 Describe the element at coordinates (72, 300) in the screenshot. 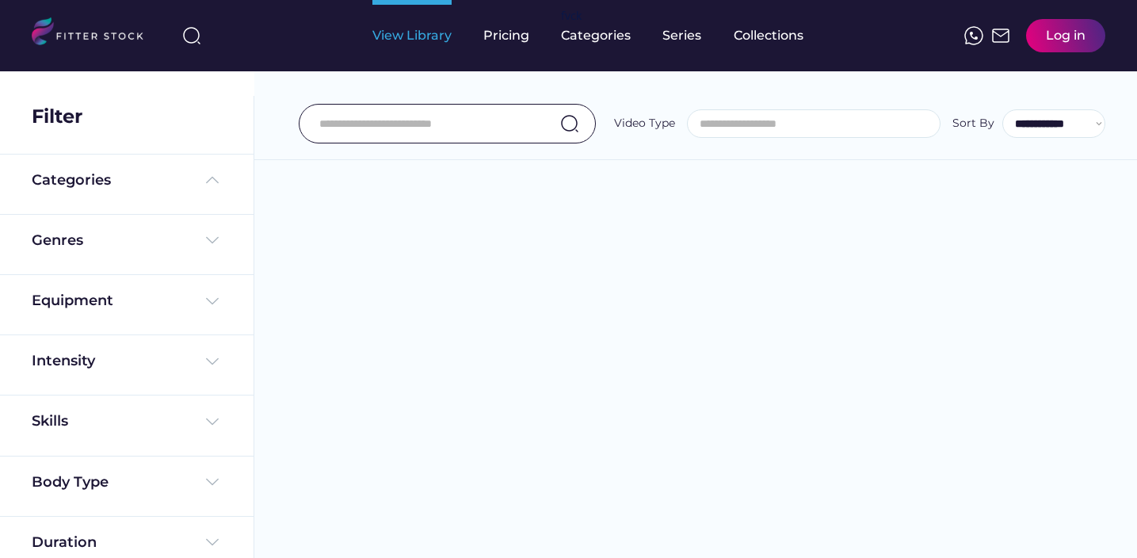

I see `div: Equipment` at that location.